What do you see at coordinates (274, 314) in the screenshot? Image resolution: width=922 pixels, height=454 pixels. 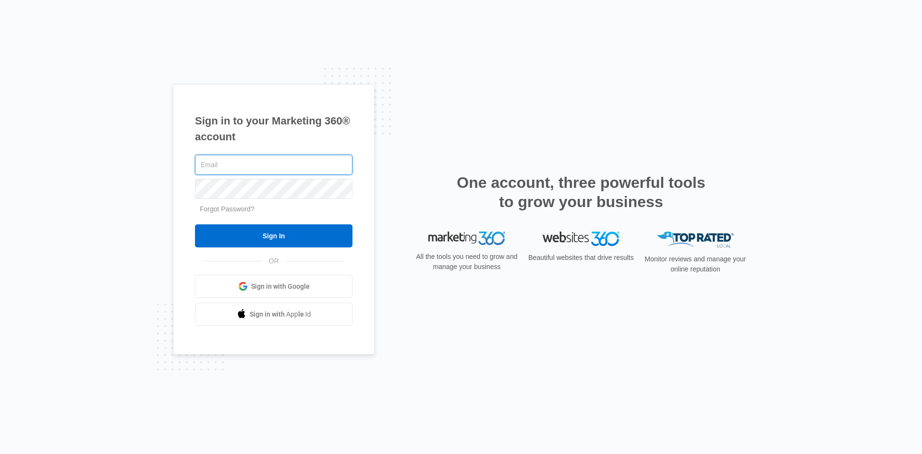 I see `a: Sign in with Apple Id` at bounding box center [274, 314].